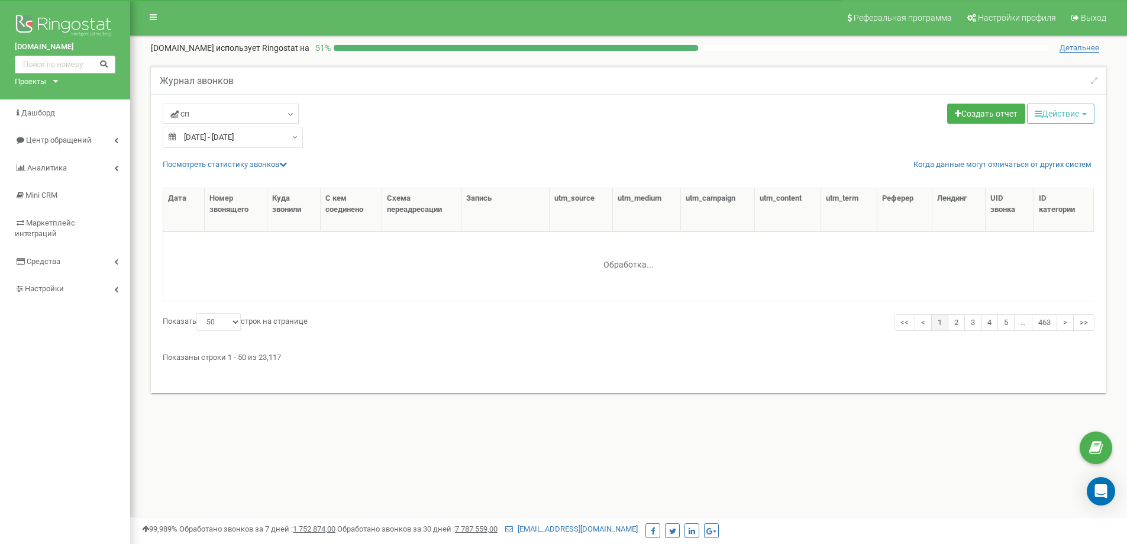  Describe the element at coordinates (235, 322) in the screenshot. I see `label: Показать строк на странице` at that location.